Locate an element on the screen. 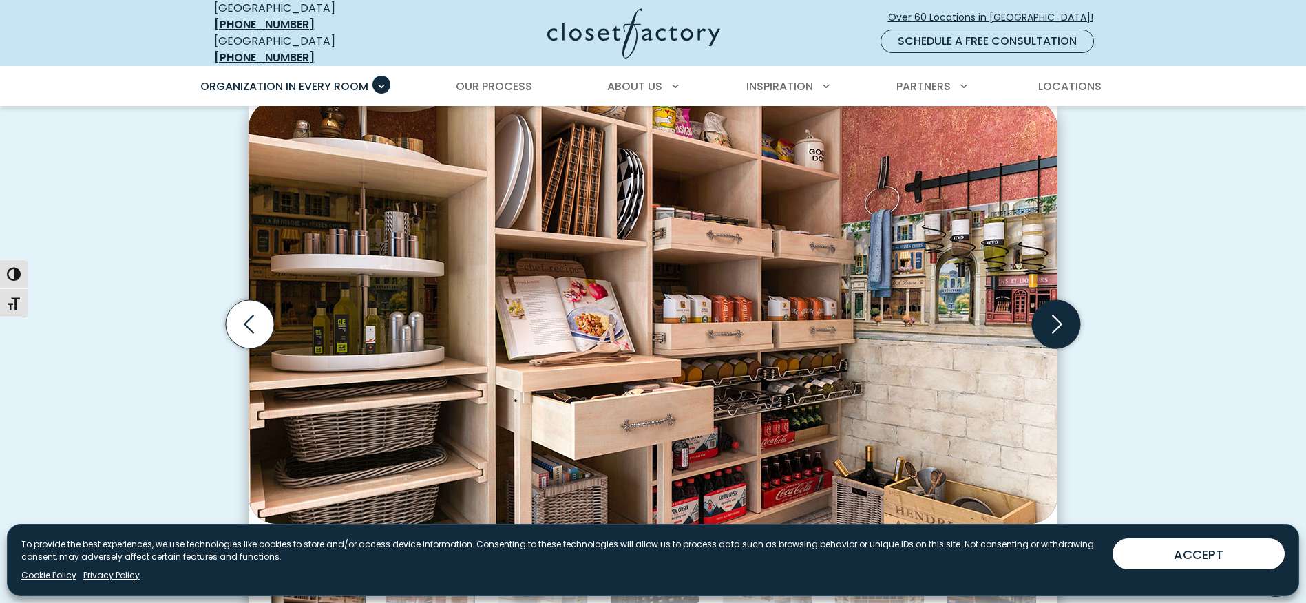 The image size is (1306, 603). span: Locations is located at coordinates (1070, 86).